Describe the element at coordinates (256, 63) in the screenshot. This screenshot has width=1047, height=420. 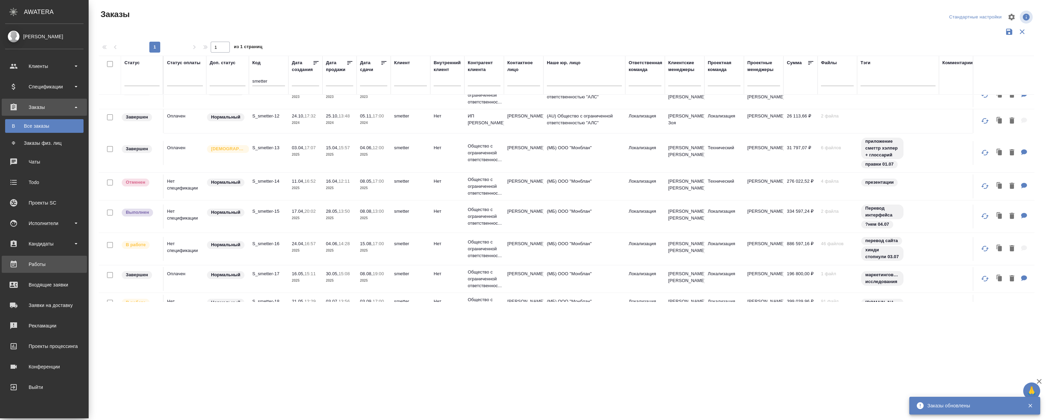
I see `div: Код` at that location.